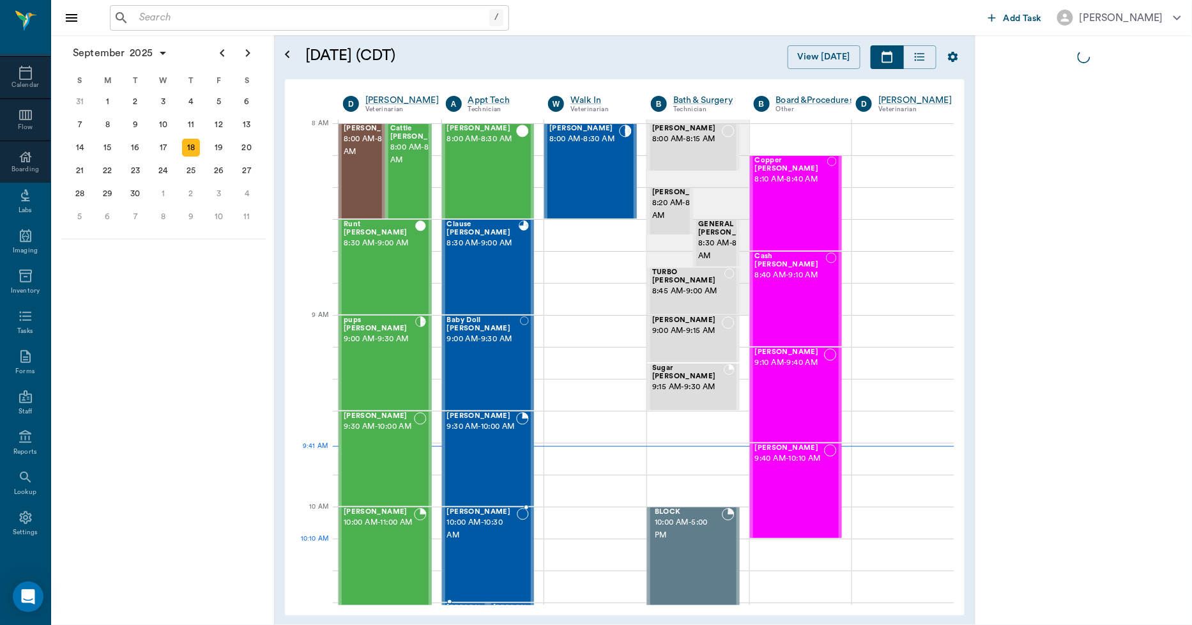  I want to click on div: CHECKED_IN, 9:00 AM - 9:30 AM, so click(385, 363).